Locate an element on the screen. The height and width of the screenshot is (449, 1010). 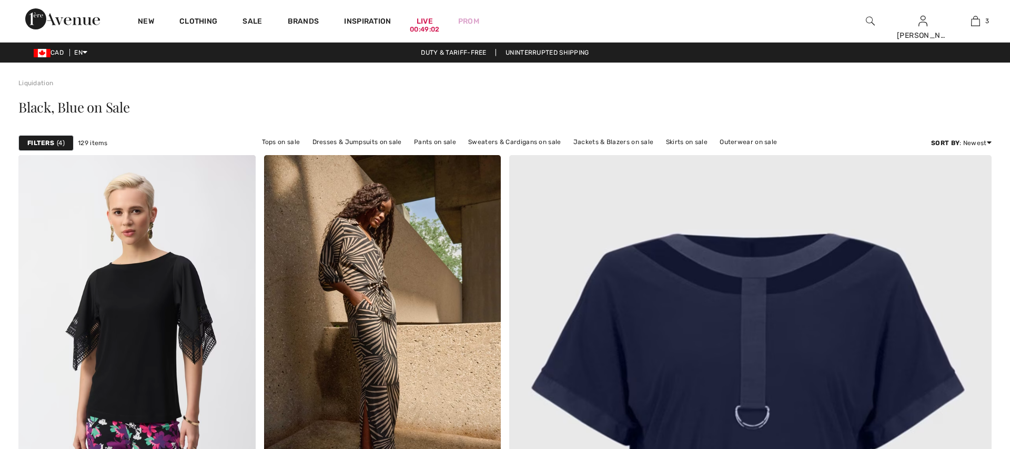
a: Sale is located at coordinates (252, 22).